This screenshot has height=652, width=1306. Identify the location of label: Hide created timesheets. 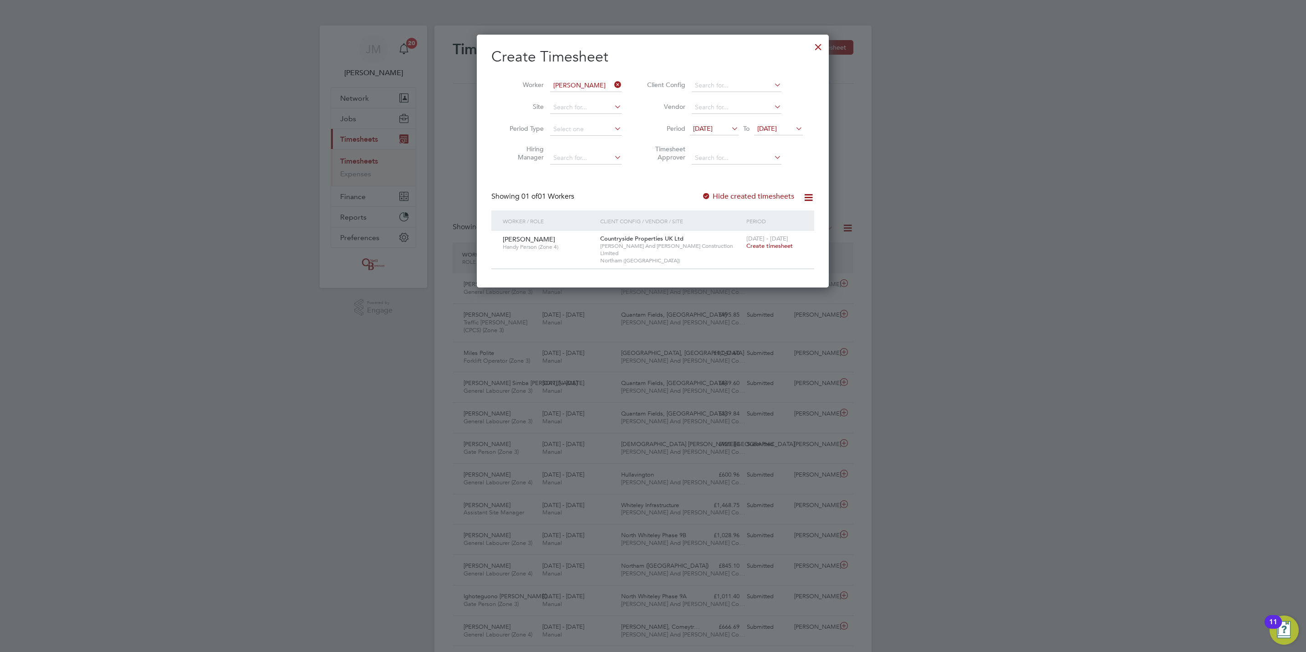
(748, 196).